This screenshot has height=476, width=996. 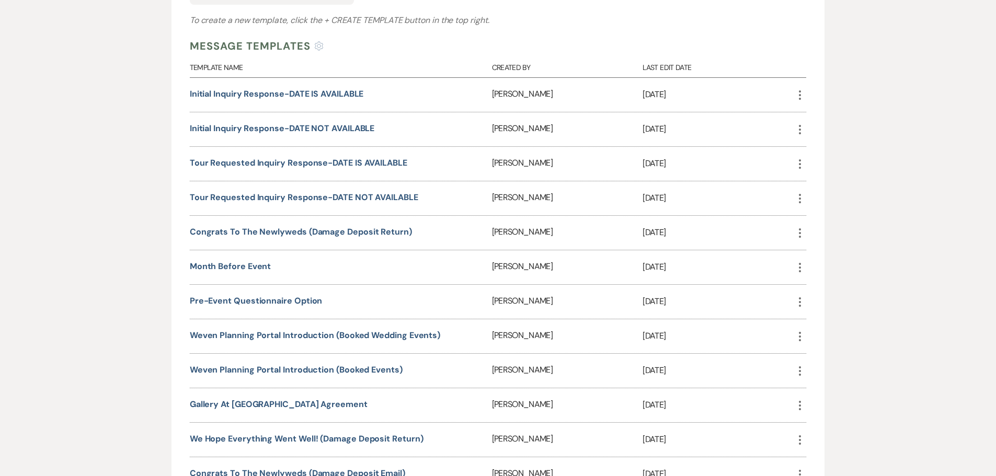 I want to click on a: Tour Requested Inquiry Response-DATE NOT AVAILABLE, so click(x=304, y=197).